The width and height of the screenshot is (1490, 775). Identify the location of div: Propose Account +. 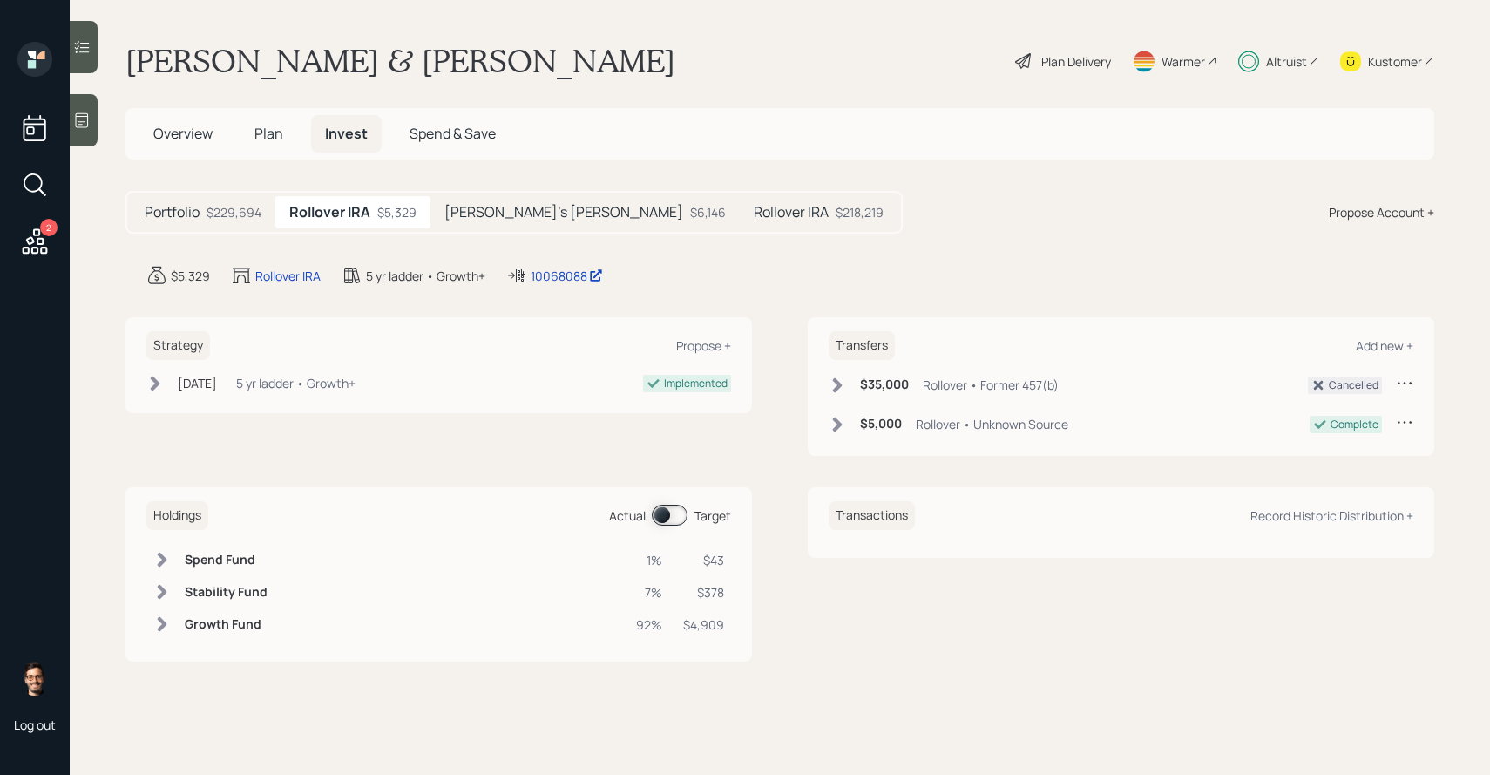
(1381, 212).